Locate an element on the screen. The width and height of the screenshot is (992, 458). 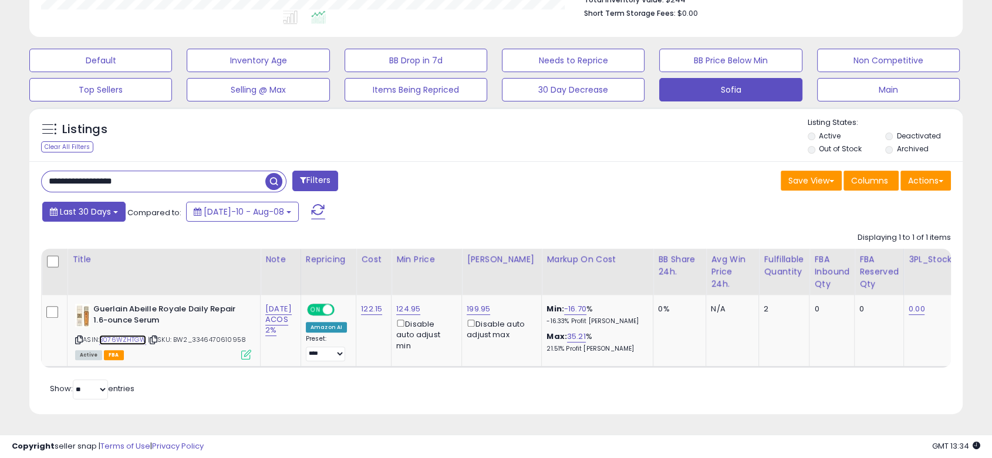
img: 31A78rpaN9L._SL40_.jpg is located at coordinates (83, 316).